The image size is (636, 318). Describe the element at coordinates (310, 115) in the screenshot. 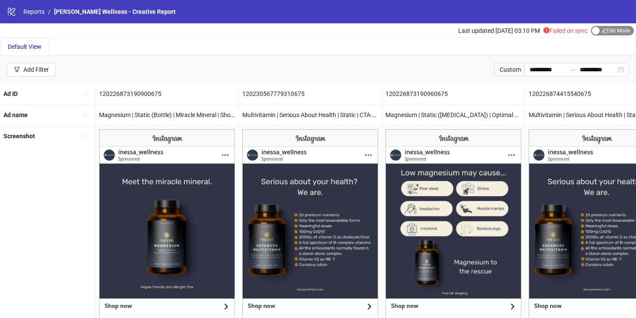

I see `div: Multivitamin | Serious About Health | Static | CTA-Shop-Now | LP (Multivitamin) | OG - Copy` at that location.